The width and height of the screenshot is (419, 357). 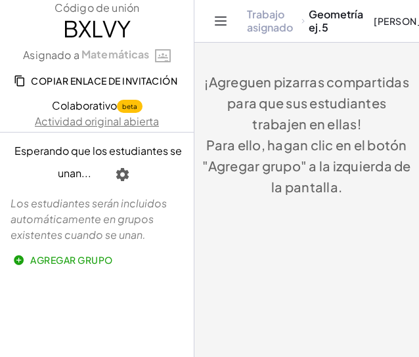 What do you see at coordinates (220, 21) in the screenshot?
I see `button: Cambiar navegación` at bounding box center [220, 21].